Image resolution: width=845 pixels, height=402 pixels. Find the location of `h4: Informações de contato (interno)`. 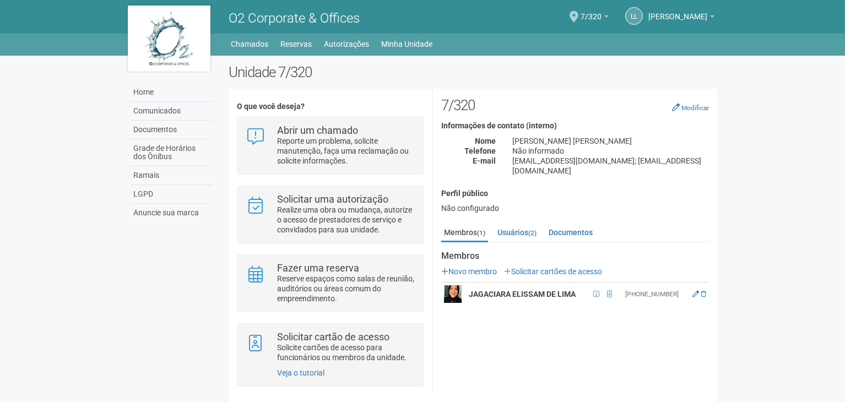

h4: Informações de contato (interno) is located at coordinates (575, 126).